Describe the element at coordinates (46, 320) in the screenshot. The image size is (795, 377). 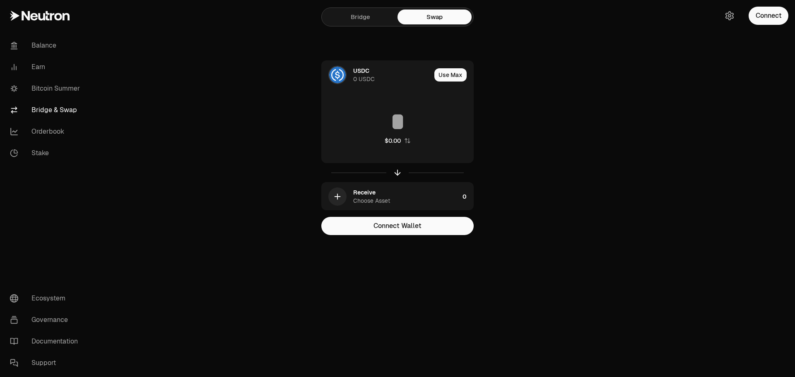
I see `a: Governance` at that location.